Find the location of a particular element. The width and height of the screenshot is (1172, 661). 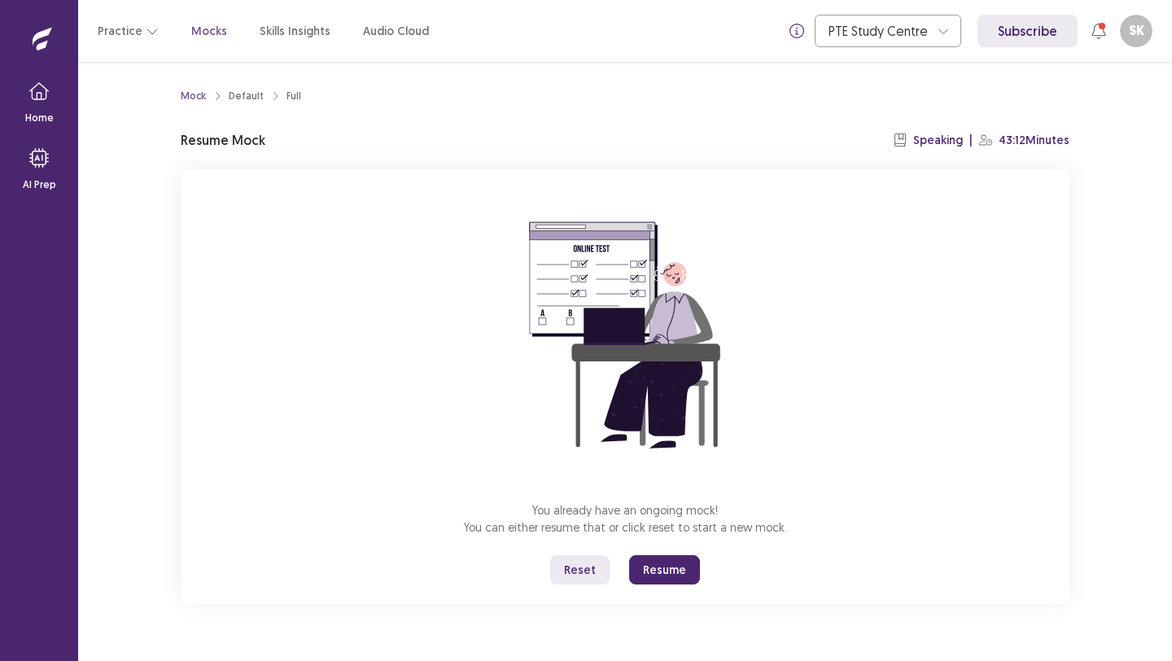

div: Full is located at coordinates (294, 96).